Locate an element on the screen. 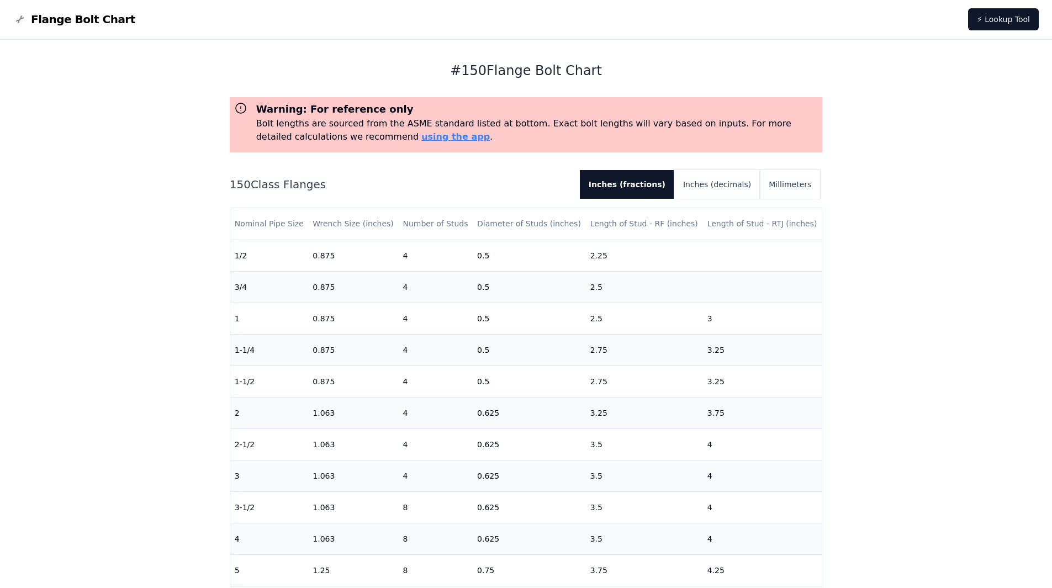 The height and width of the screenshot is (588, 1052). td: 3/4 is located at coordinates (269, 287).